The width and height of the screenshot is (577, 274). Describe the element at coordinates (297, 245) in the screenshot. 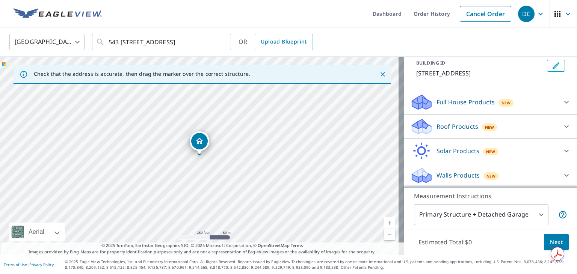

I see `a: Terms` at that location.